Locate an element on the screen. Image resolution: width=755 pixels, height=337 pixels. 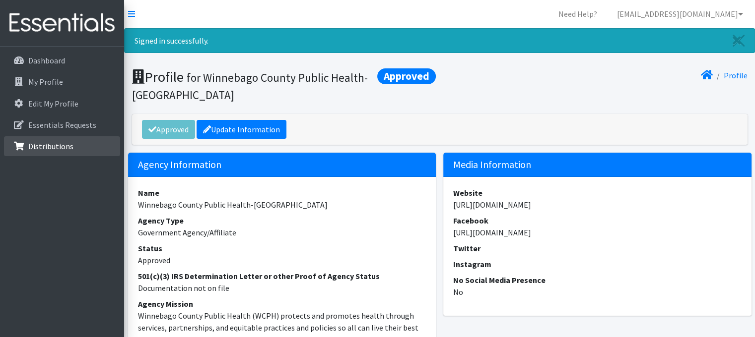
p: Dashboard is located at coordinates (47, 61).